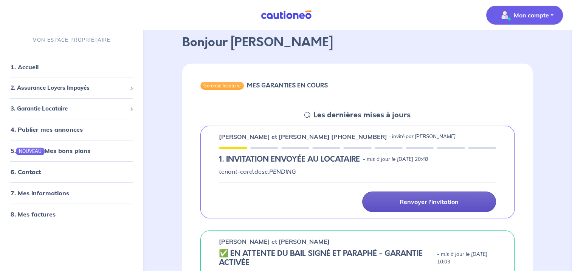 This screenshot has height=271, width=572. Describe the element at coordinates (25, 67) in the screenshot. I see `a: 1. Accueil` at that location.